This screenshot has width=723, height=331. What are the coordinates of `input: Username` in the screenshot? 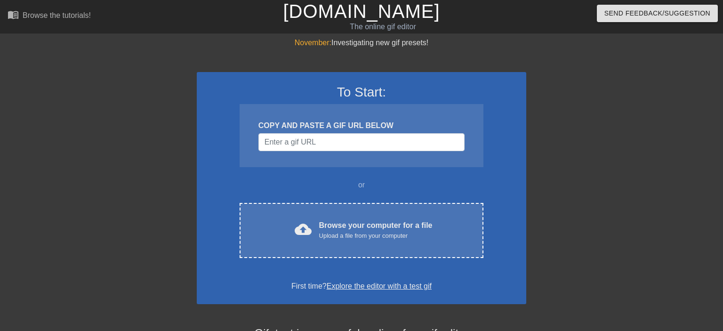 It's located at (362, 142).